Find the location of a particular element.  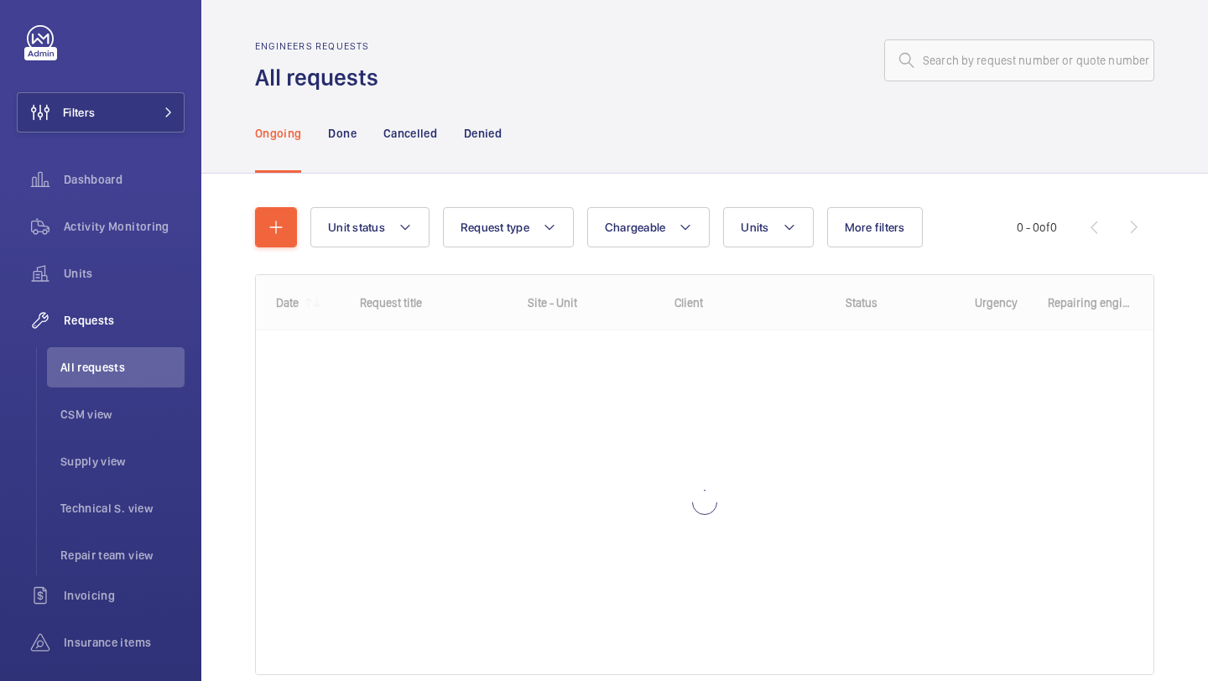

h2: Engineers requests is located at coordinates (321, 46).